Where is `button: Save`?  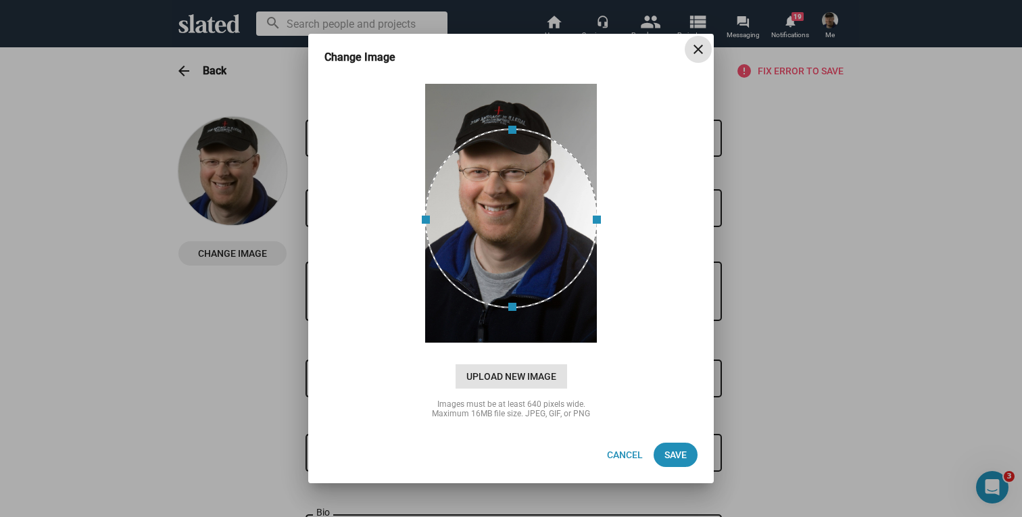
button: Save is located at coordinates (675, 455).